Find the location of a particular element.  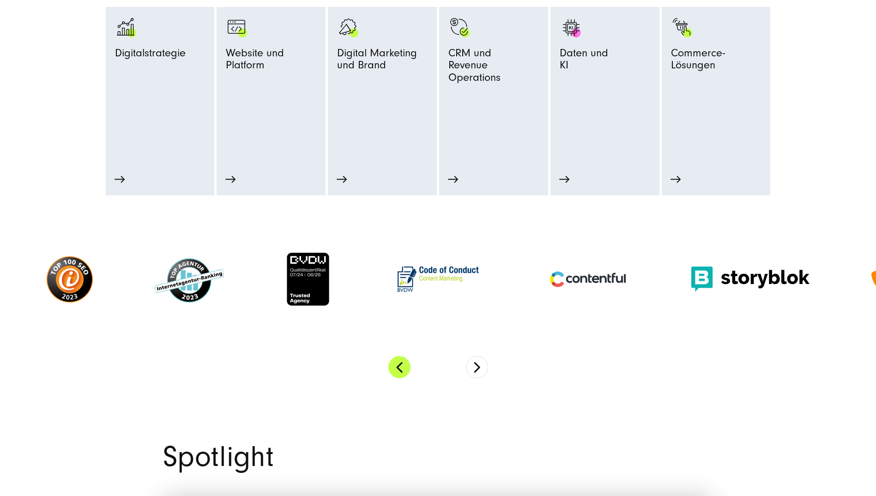

span: Commerce-Lösungen is located at coordinates (716, 61).